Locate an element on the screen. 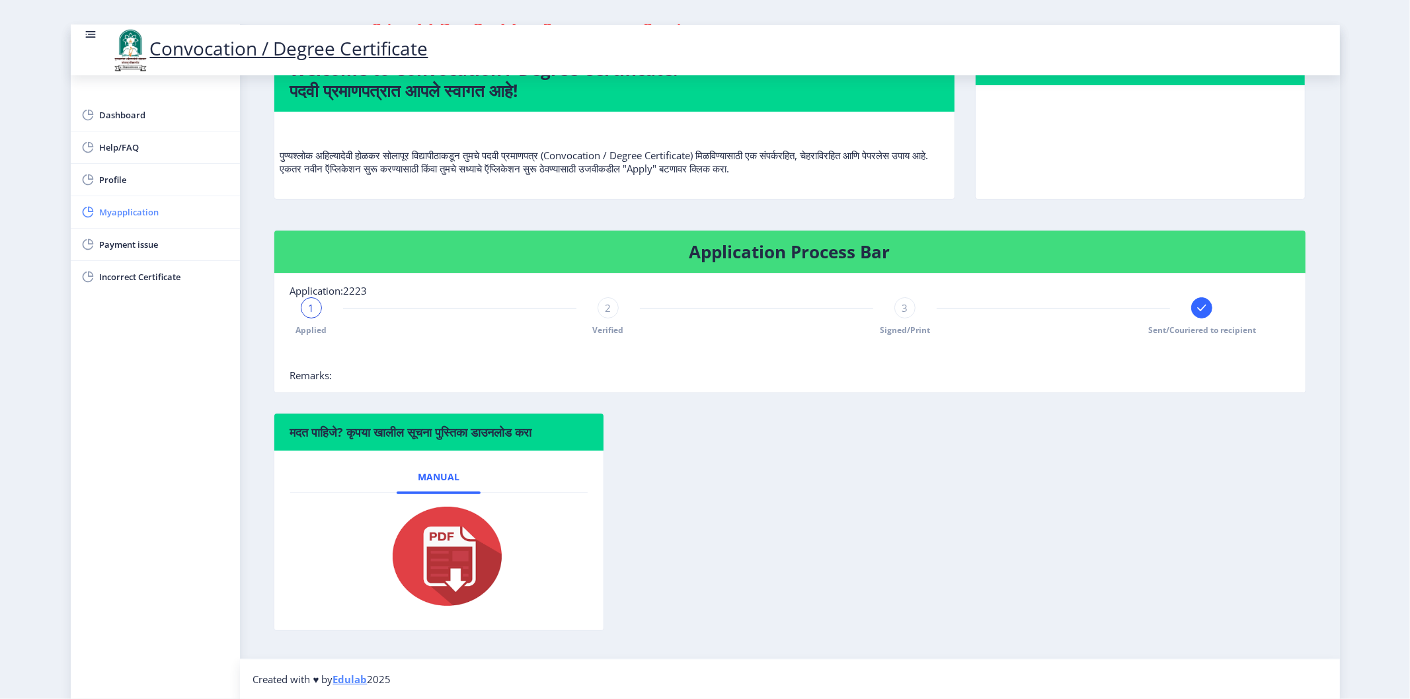 The height and width of the screenshot is (699, 1410). a: Payment issue is located at coordinates (155, 245).